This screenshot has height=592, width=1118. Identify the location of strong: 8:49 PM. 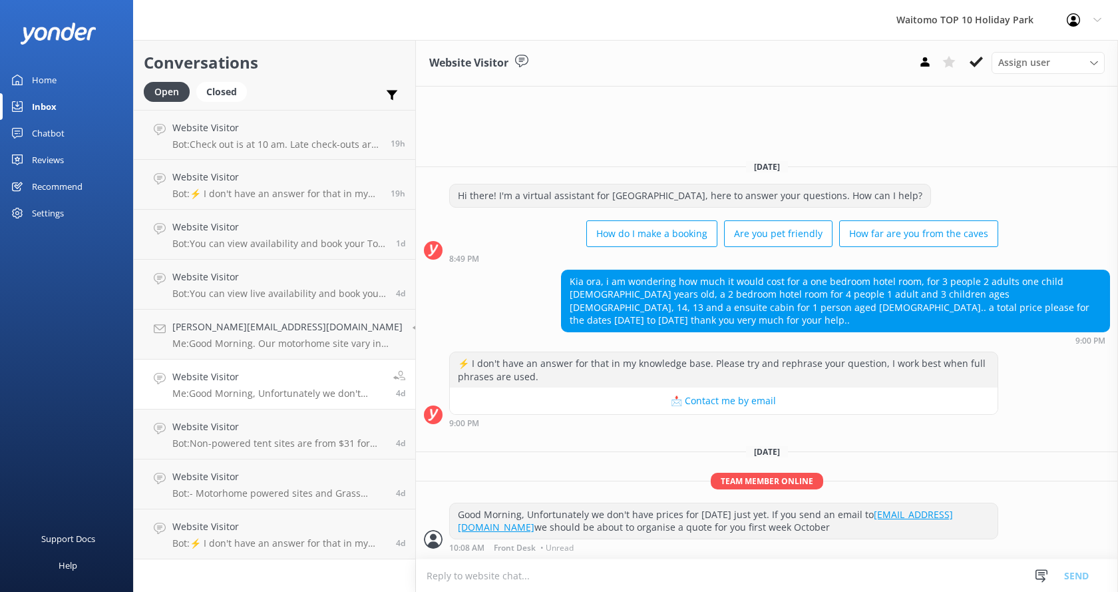
(464, 259).